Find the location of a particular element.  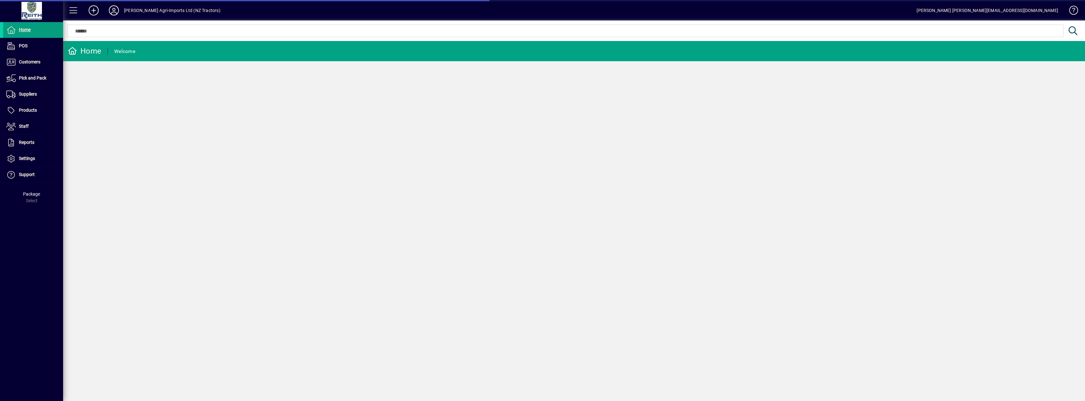

span: Home is located at coordinates (25, 30).